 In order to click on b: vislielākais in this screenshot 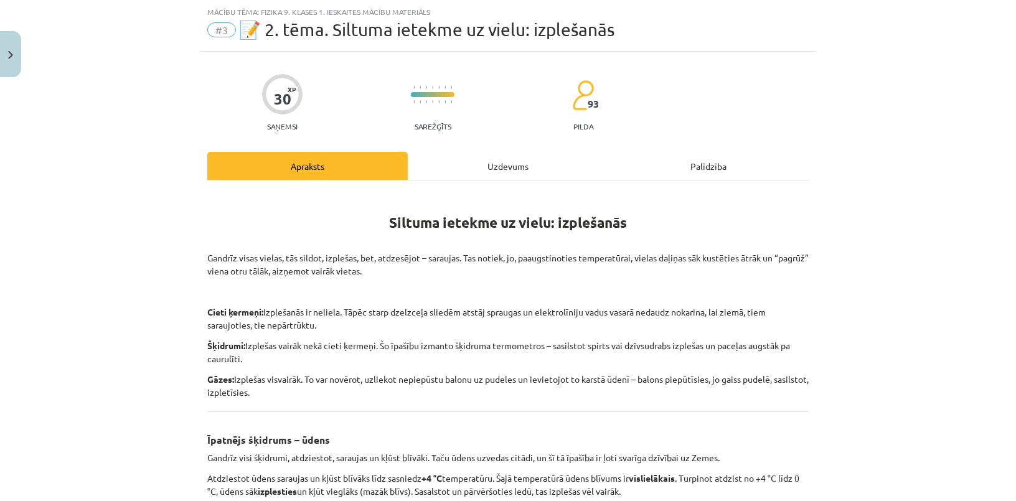, I will do `click(652, 478)`.